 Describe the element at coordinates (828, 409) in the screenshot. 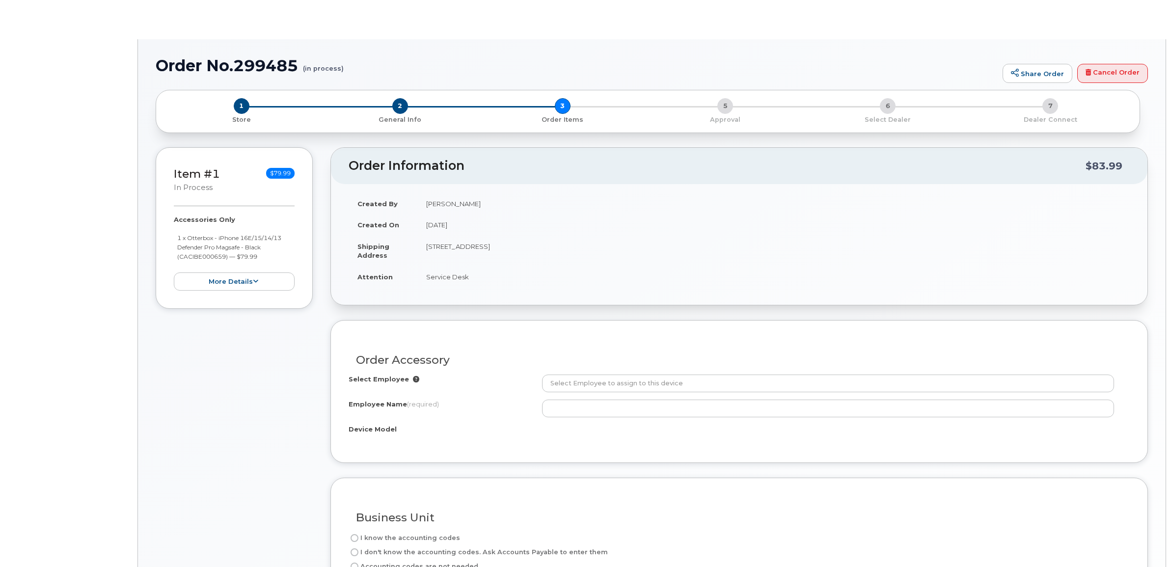

I see `input: Please fill out this field` at that location.